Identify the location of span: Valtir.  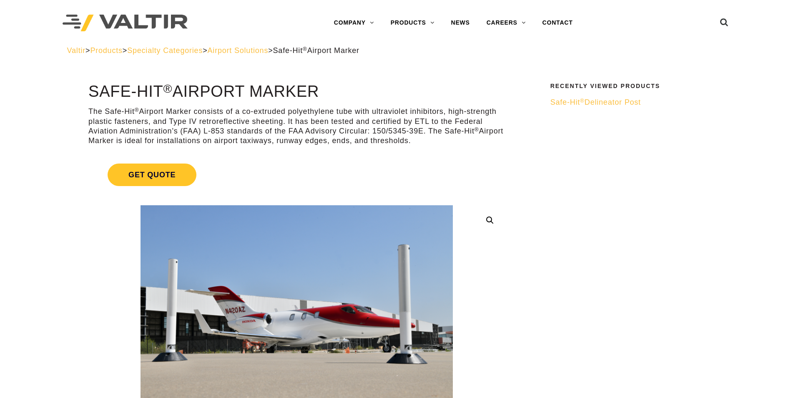
(76, 50).